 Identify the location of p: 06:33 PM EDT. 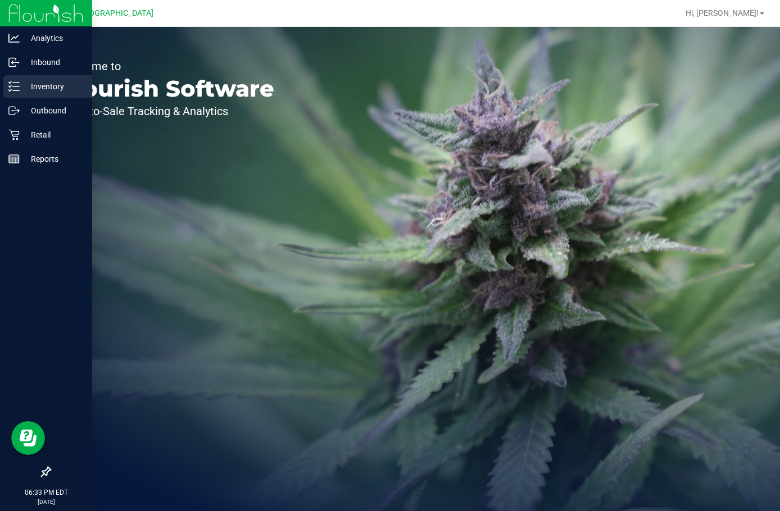
(46, 493).